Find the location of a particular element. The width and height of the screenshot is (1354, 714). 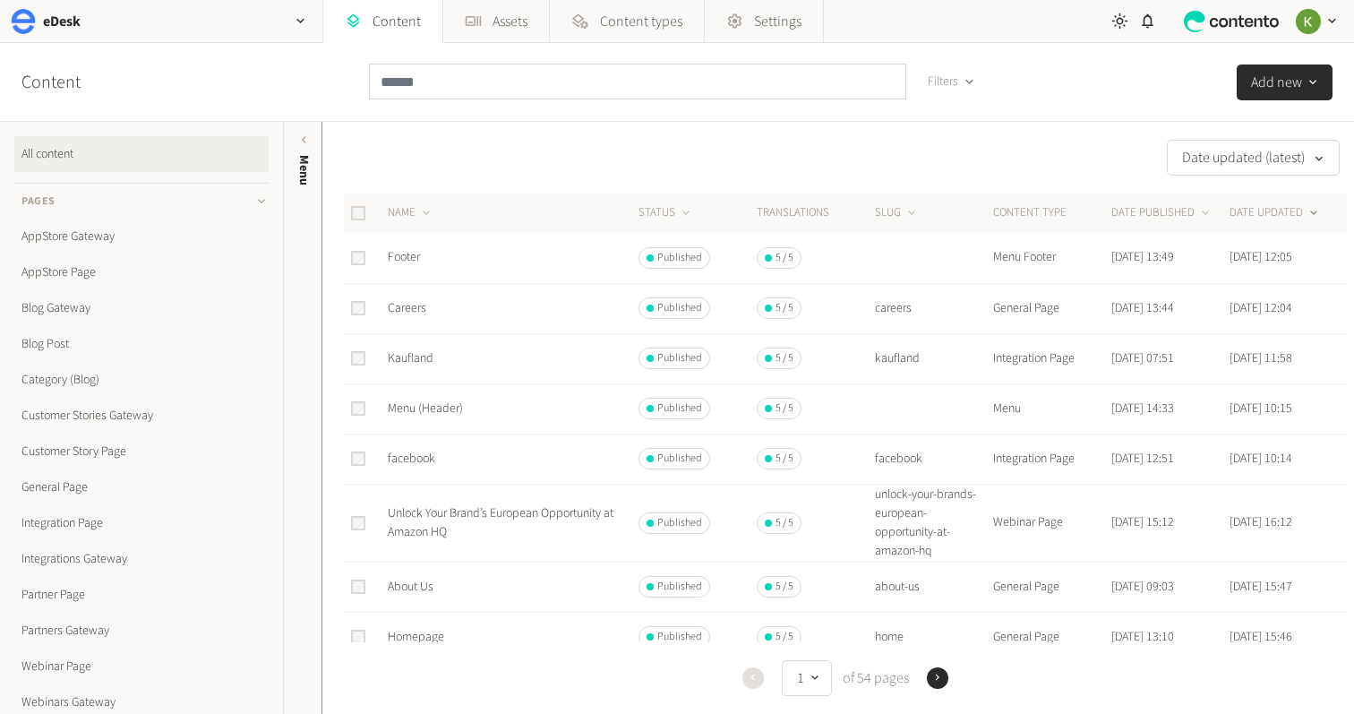

a: Webinar Page is located at coordinates (141, 666).